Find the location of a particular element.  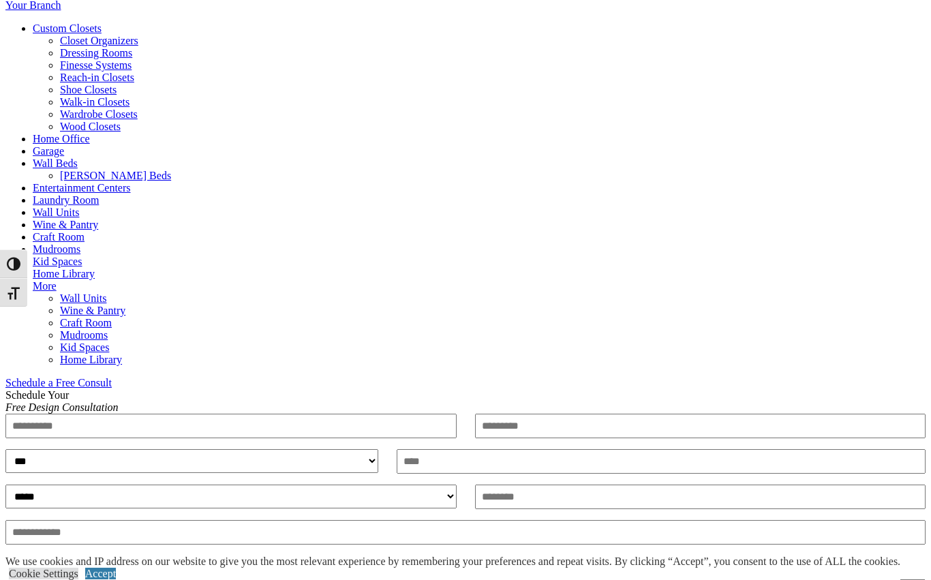

a: Reach-in Closets is located at coordinates (97, 77).